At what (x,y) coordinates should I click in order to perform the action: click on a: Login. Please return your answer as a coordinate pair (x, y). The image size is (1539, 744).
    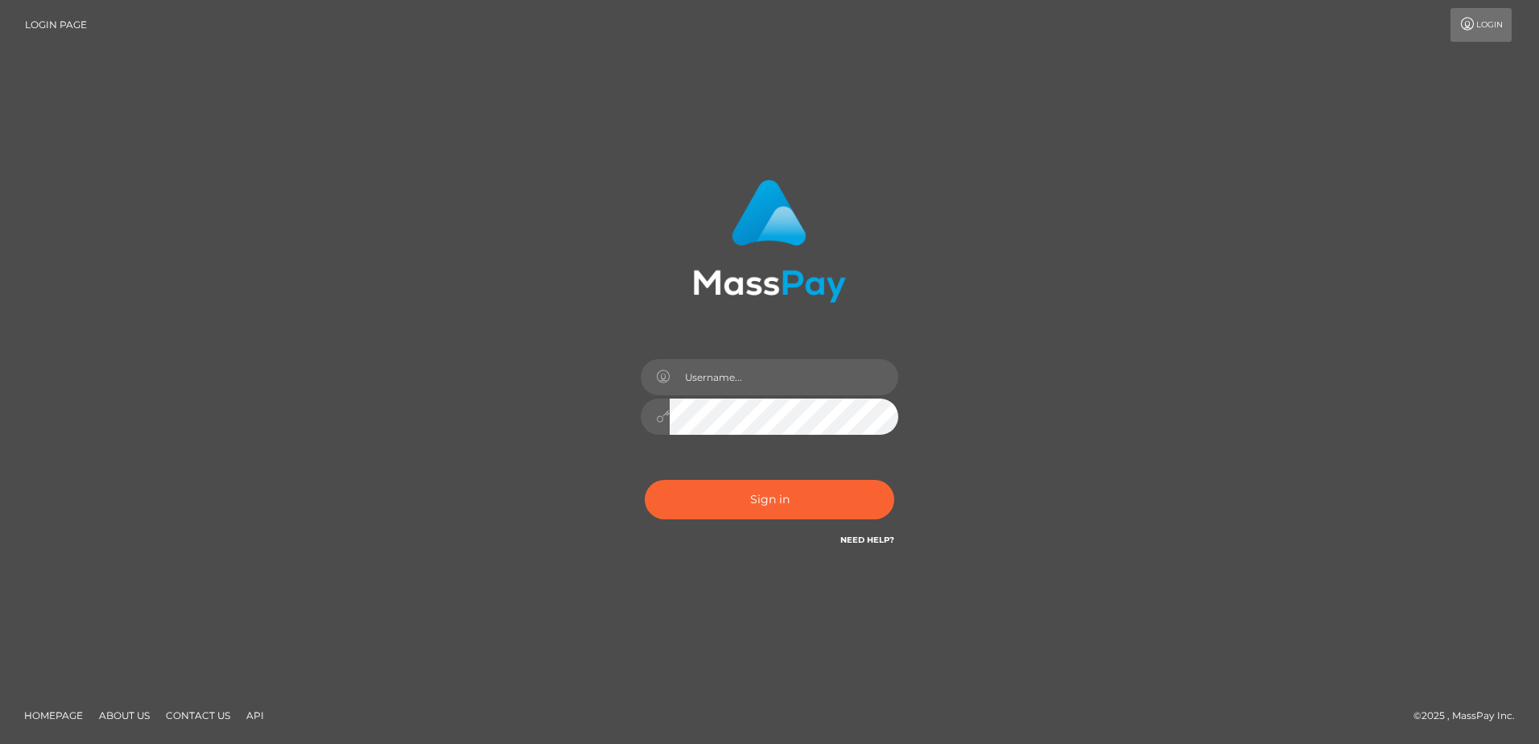
    Looking at the image, I should click on (1481, 25).